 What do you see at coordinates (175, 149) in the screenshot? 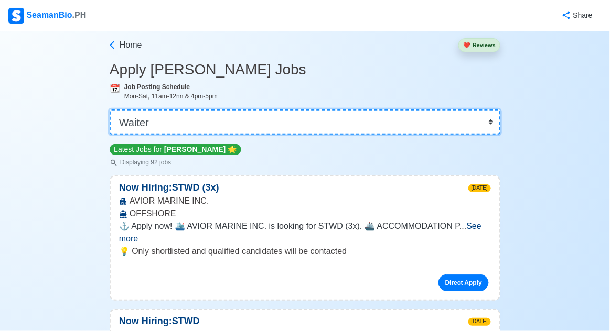
I see `p: Latest Jobs for` at bounding box center [175, 149].